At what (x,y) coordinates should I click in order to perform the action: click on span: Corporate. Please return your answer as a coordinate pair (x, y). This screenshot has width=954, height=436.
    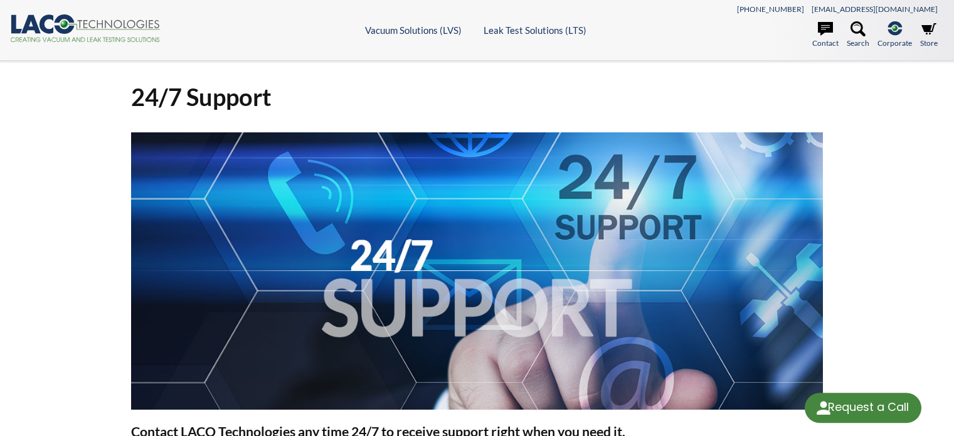
    Looking at the image, I should click on (894, 43).